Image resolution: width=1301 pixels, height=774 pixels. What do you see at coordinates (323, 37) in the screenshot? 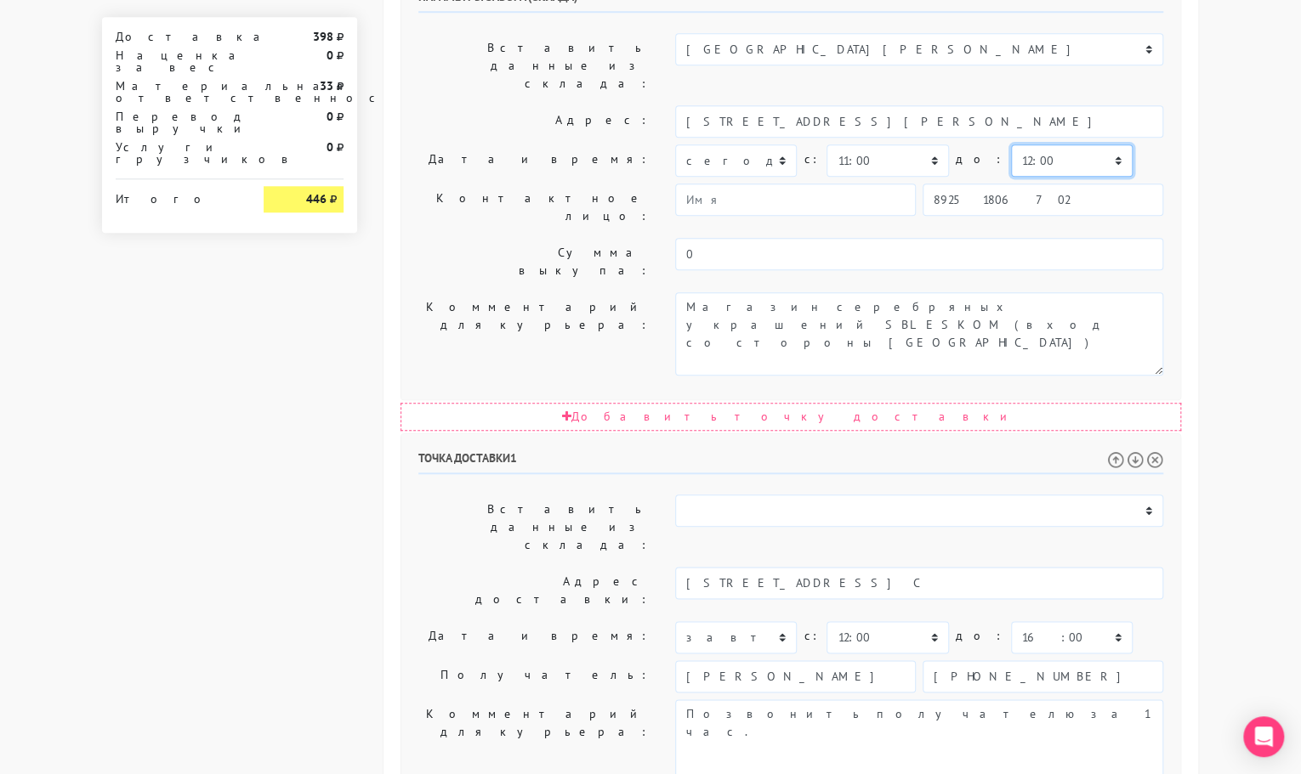
I see `strong: 398` at bounding box center [323, 37].